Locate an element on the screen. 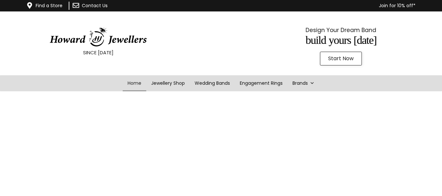  a: Contact Us is located at coordinates (95, 6).